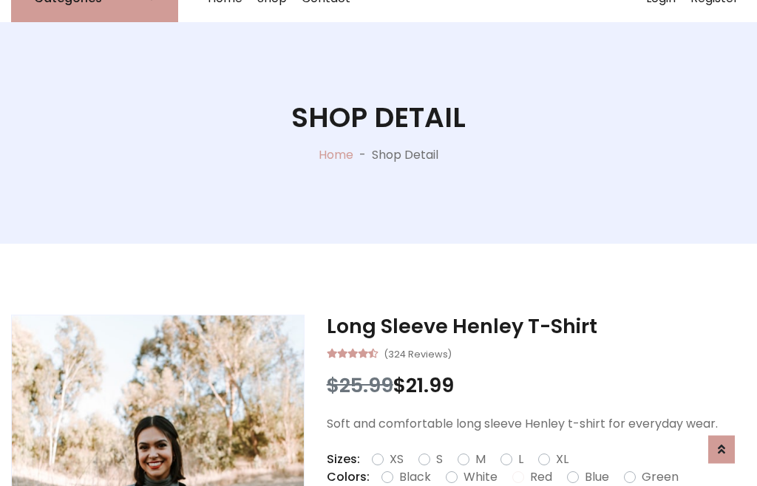 This screenshot has height=486, width=757. What do you see at coordinates (429, 385) in the screenshot?
I see `span: 21.99` at bounding box center [429, 385].